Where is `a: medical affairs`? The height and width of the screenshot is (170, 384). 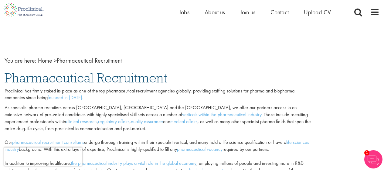
a: medical affairs is located at coordinates (184, 121).